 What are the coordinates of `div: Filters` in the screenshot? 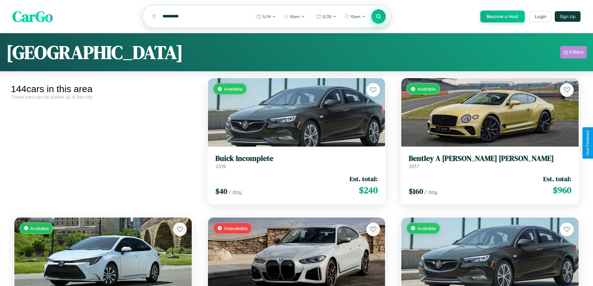 It's located at (577, 52).